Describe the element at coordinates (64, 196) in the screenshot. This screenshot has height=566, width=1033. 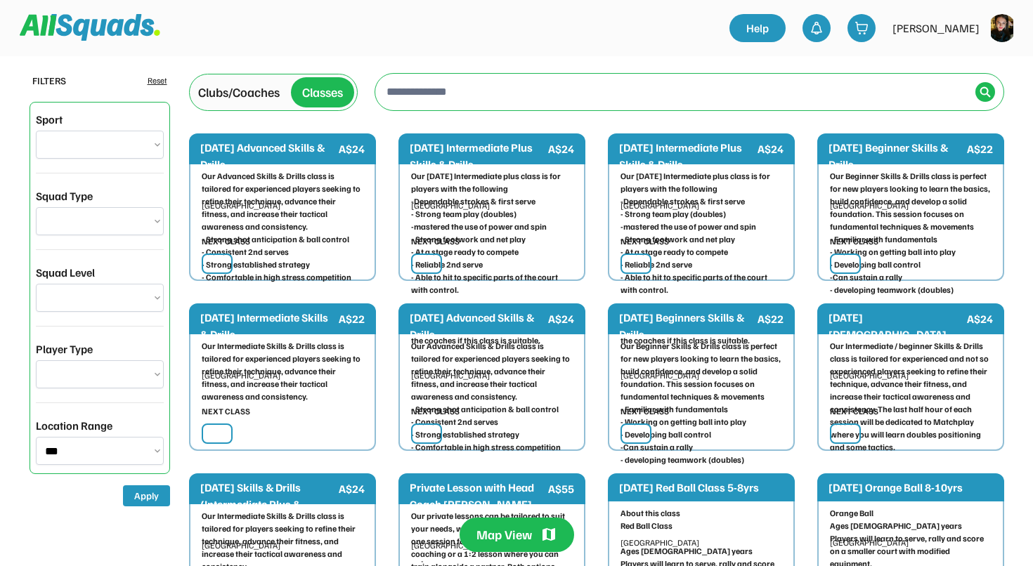
I see `div: Squad Type` at that location.